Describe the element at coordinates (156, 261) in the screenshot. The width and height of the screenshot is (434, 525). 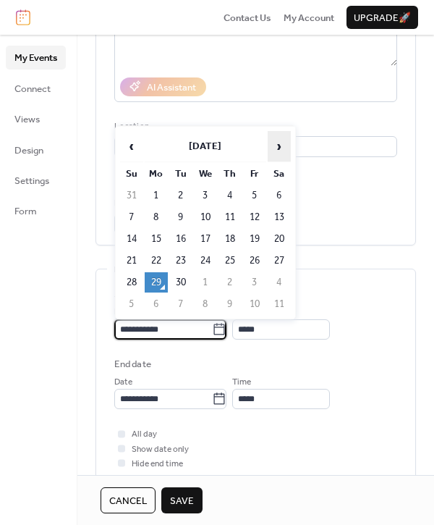
I see `td: 22` at that location.